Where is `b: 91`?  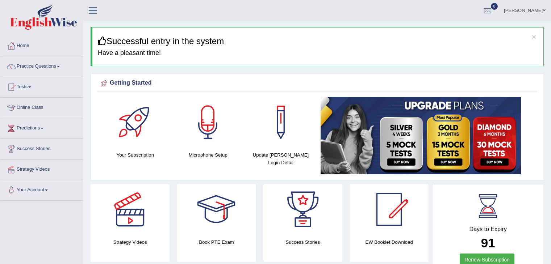
b: 91 is located at coordinates (488, 243).